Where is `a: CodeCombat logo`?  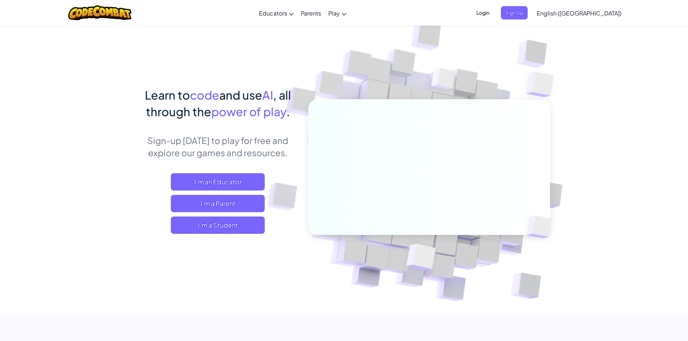 a: CodeCombat logo is located at coordinates (100, 13).